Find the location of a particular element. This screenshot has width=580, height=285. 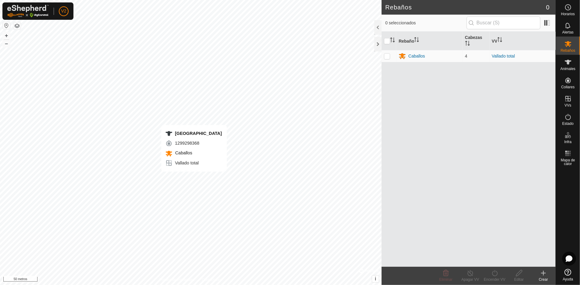

font: Estado is located at coordinates (568, 124).